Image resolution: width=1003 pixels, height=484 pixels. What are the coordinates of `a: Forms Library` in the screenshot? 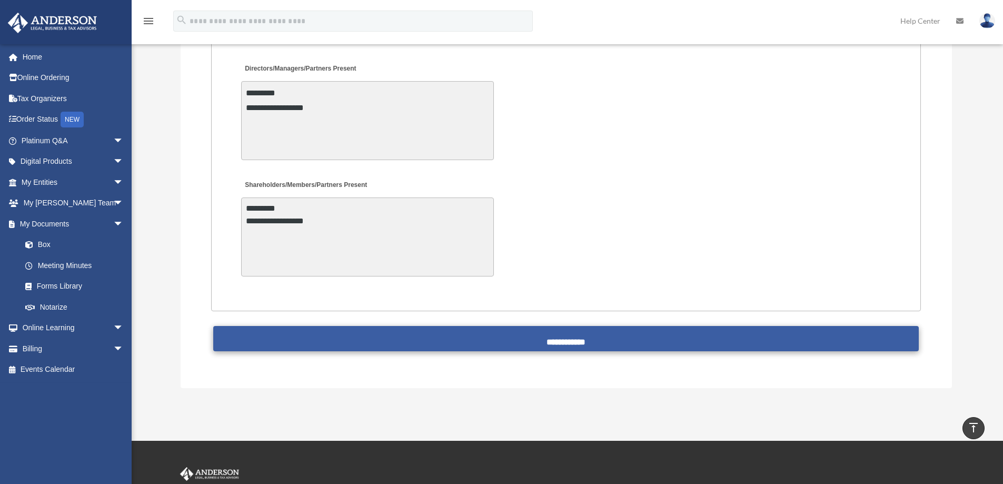 It's located at (77, 286).